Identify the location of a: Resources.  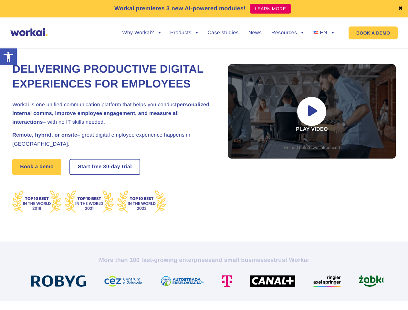
(287, 33).